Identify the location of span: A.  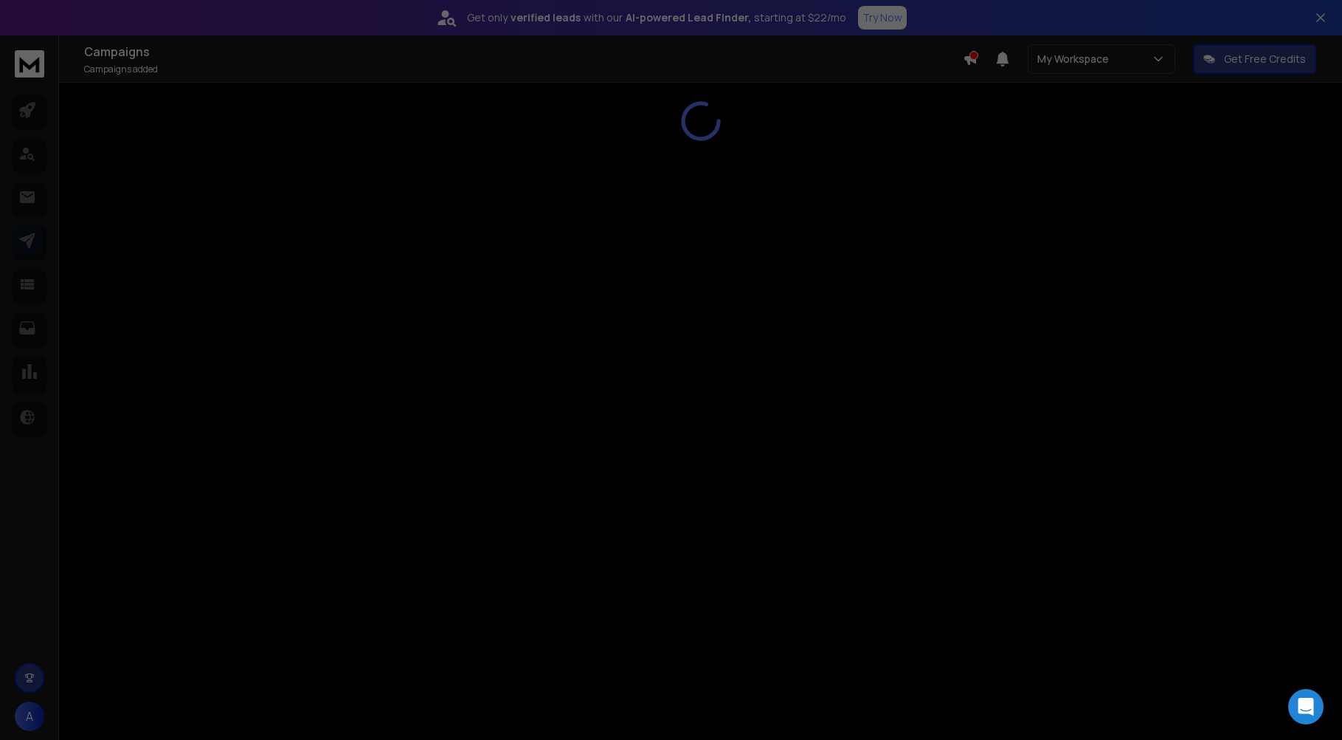
(30, 716).